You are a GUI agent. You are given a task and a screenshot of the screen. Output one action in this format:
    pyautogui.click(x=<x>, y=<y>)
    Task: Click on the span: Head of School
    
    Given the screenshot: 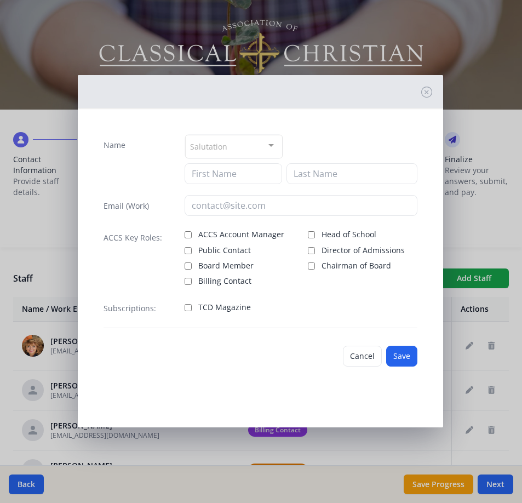 What is the action you would take?
    pyautogui.click(x=349, y=234)
    